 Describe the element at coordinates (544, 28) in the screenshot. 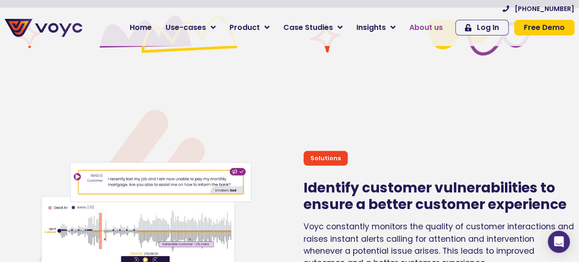

I see `a: Free Demo` at that location.